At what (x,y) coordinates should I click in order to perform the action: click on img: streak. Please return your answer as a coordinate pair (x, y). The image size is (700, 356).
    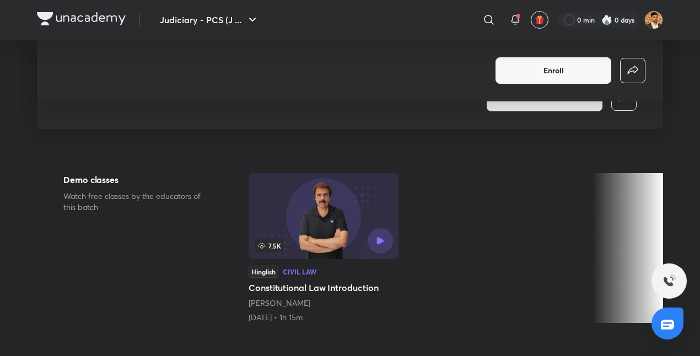
    Looking at the image, I should click on (607, 20).